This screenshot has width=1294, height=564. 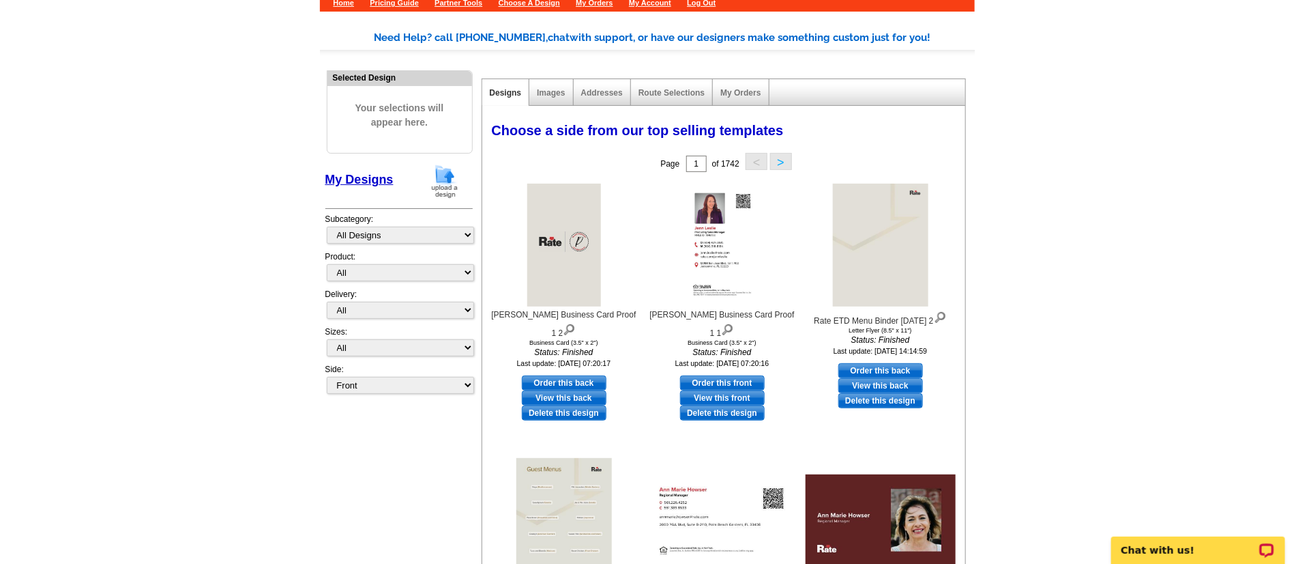 What do you see at coordinates (602, 93) in the screenshot?
I see `a: Addresses` at bounding box center [602, 93].